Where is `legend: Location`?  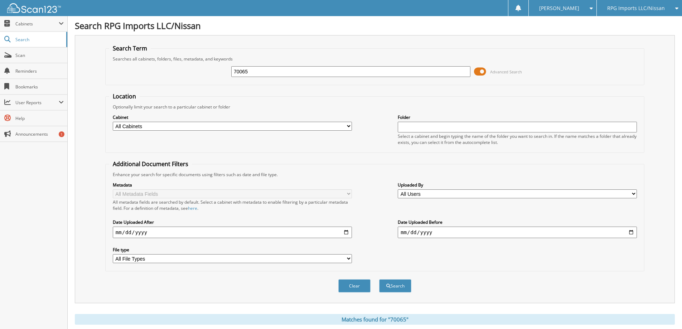
legend: Location is located at coordinates (124, 96).